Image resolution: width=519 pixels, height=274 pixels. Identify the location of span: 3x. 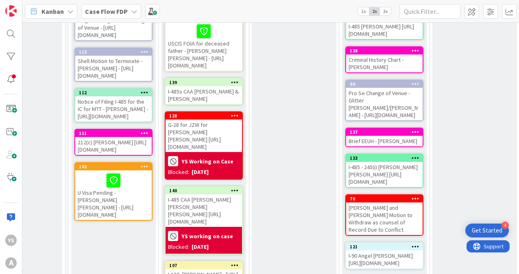
(385, 11).